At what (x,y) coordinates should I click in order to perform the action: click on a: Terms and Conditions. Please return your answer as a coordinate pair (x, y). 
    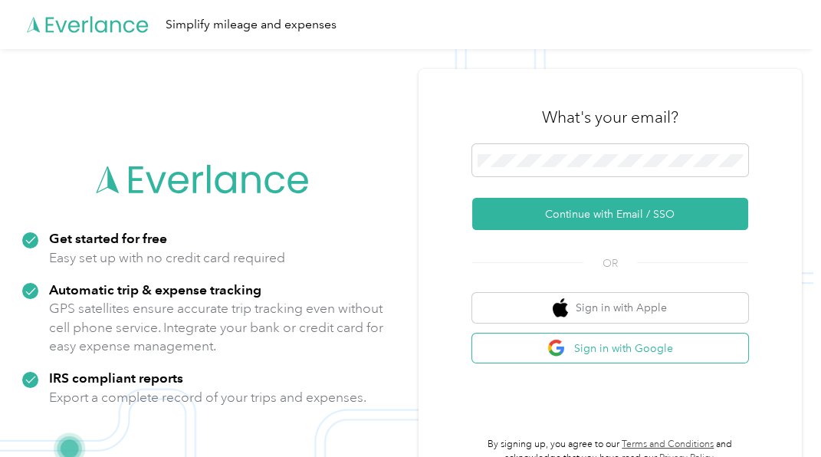
    Looking at the image, I should click on (668, 444).